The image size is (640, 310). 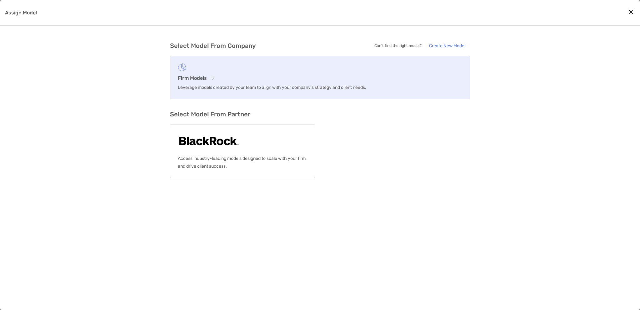 What do you see at coordinates (631, 12) in the screenshot?
I see `button: Close modal` at bounding box center [631, 12].